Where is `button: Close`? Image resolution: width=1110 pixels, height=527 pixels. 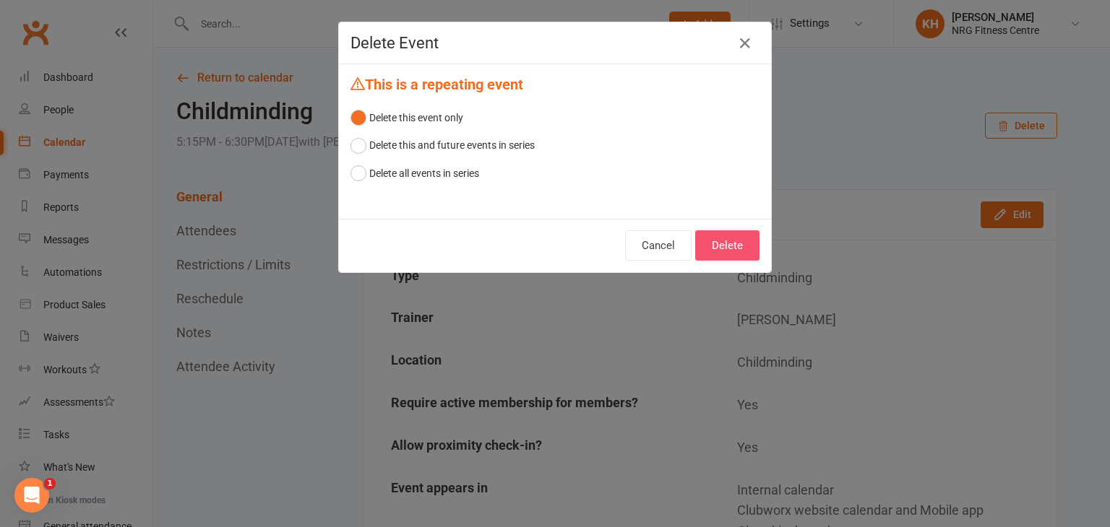 button: Close is located at coordinates (745, 43).